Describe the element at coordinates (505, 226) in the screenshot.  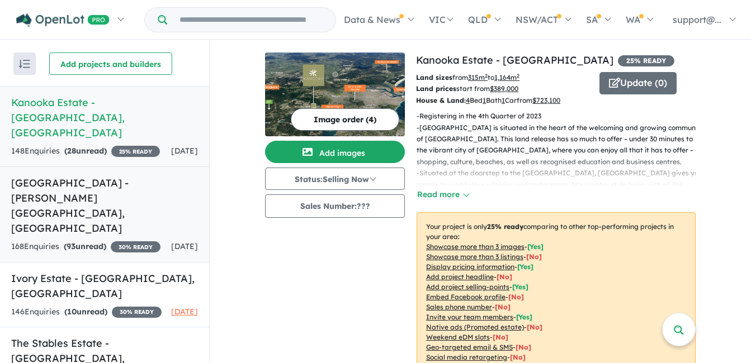
I see `b: 25 % ready` at that location.